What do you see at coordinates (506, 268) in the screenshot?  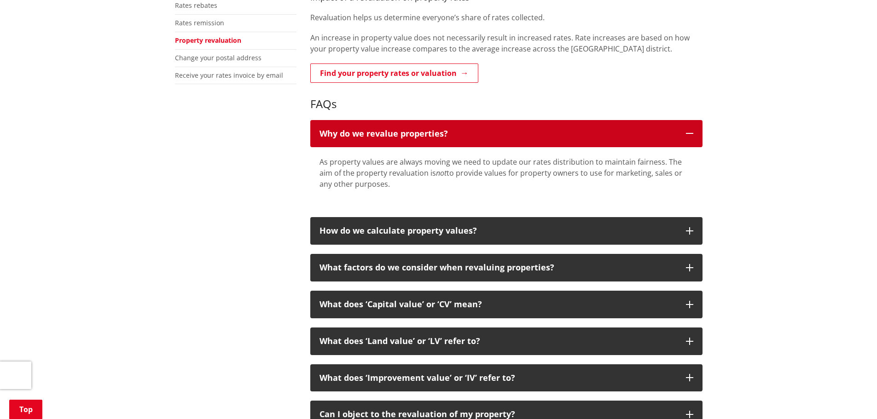 I see `button: What factors do we consider when revaluing properties?` at bounding box center [506, 268].